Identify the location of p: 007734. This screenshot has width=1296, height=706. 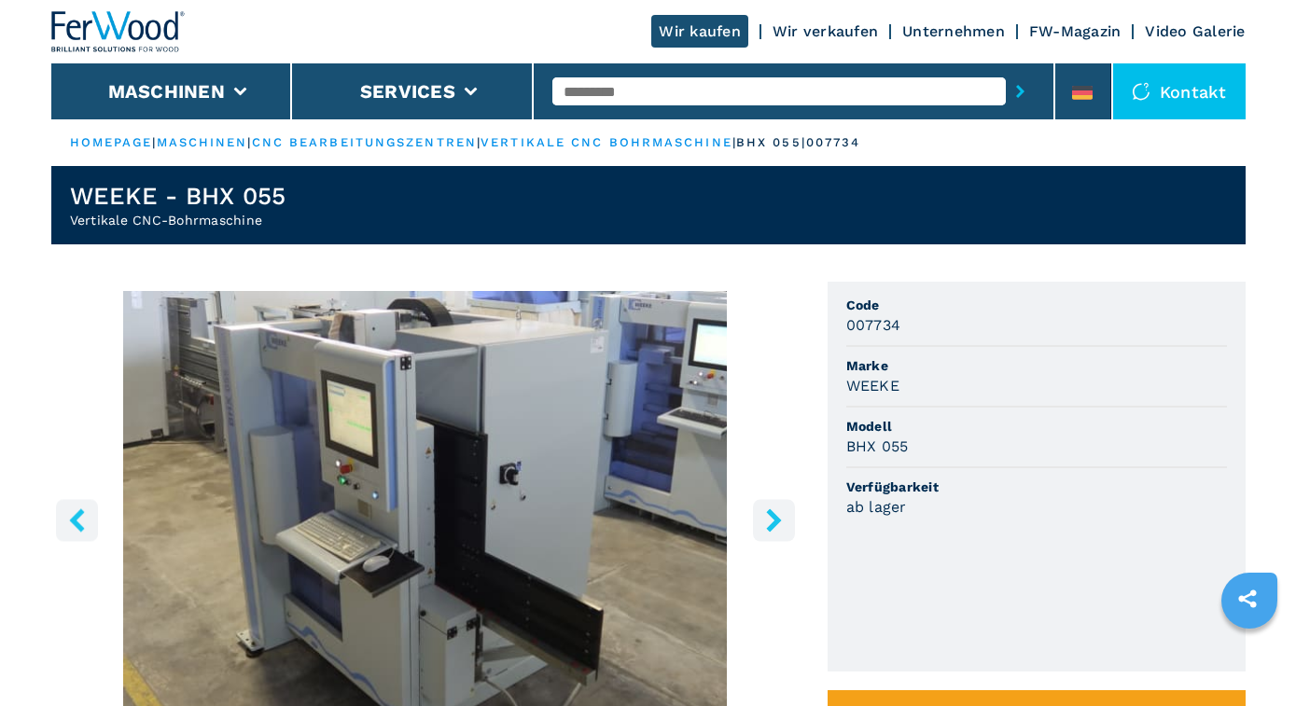
(833, 143).